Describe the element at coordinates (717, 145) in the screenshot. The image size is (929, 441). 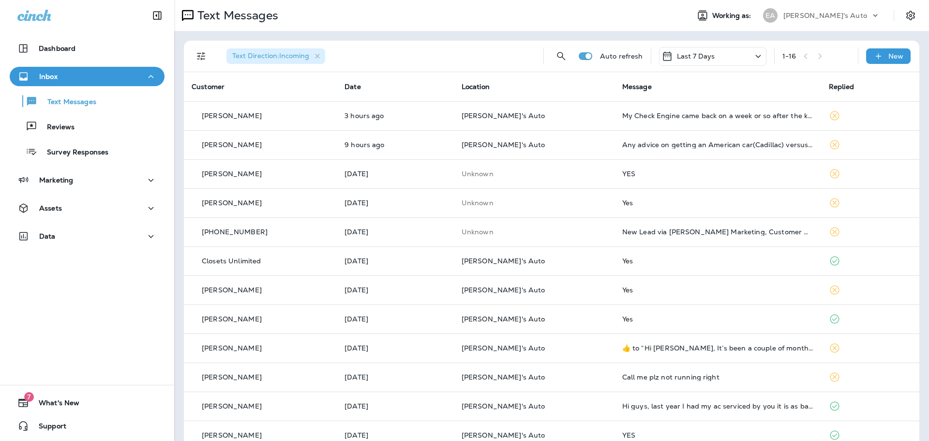
I see `div: Any advice on getting an American car(Cadillac) versus Japanese. Are parts for American car more ...` at that location.